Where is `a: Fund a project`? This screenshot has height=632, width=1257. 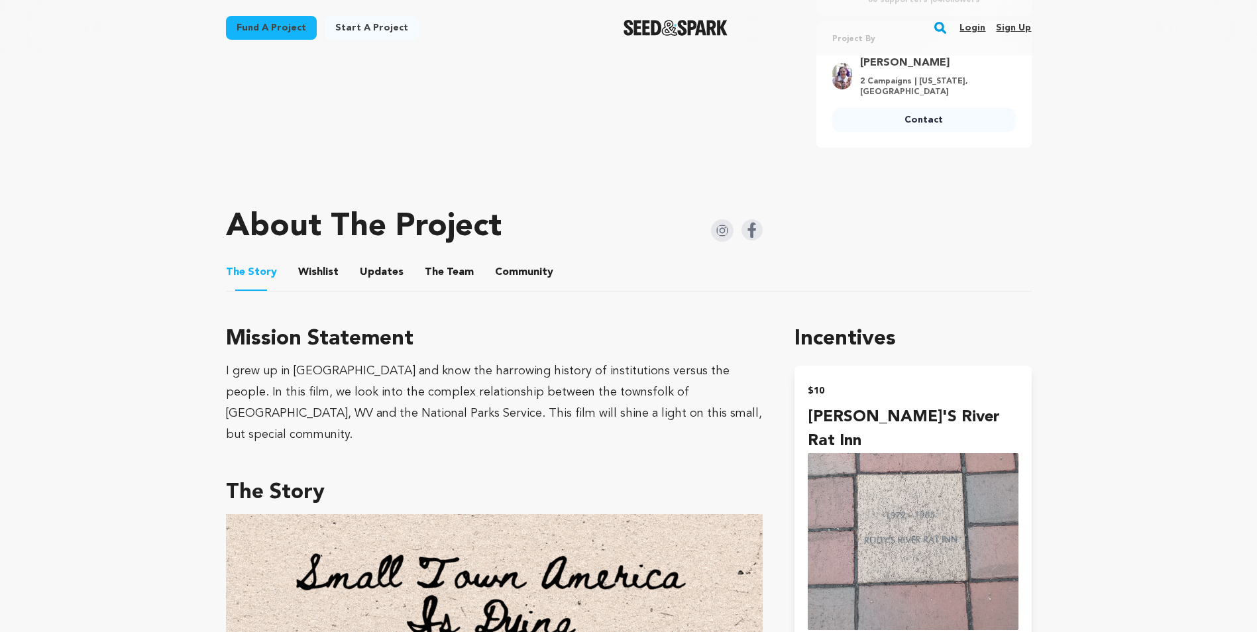
a: Fund a project is located at coordinates (271, 28).